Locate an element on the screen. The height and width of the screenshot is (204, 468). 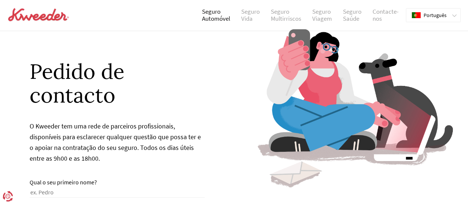
a: Seguro Multirriscos is located at coordinates (286, 15).